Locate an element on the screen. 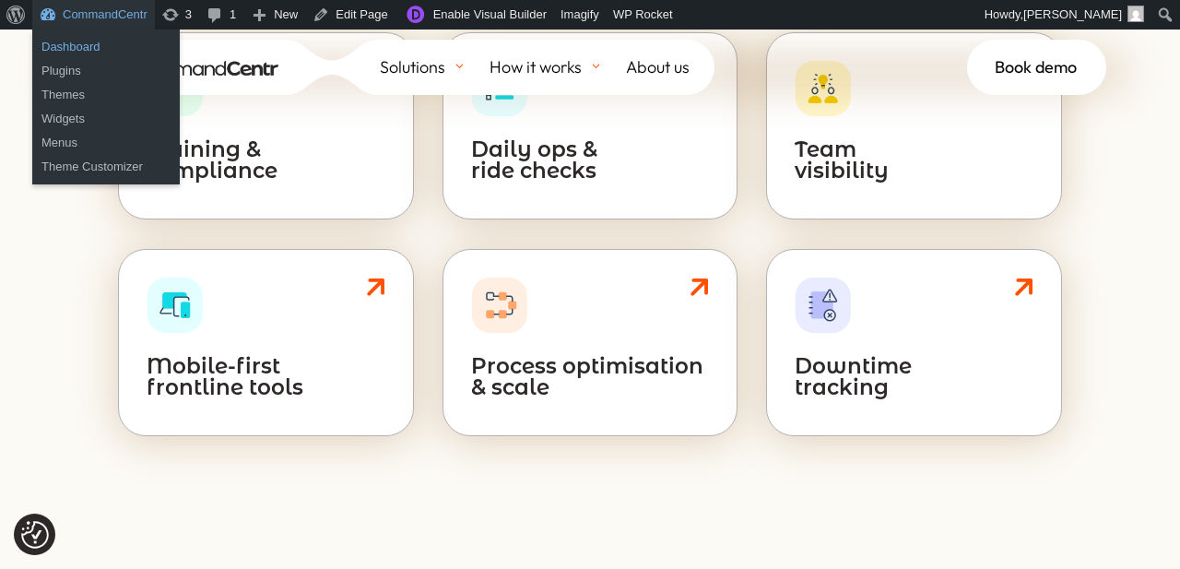 This screenshot has width=1180, height=569. a: Theme Customizer is located at coordinates (106, 167).